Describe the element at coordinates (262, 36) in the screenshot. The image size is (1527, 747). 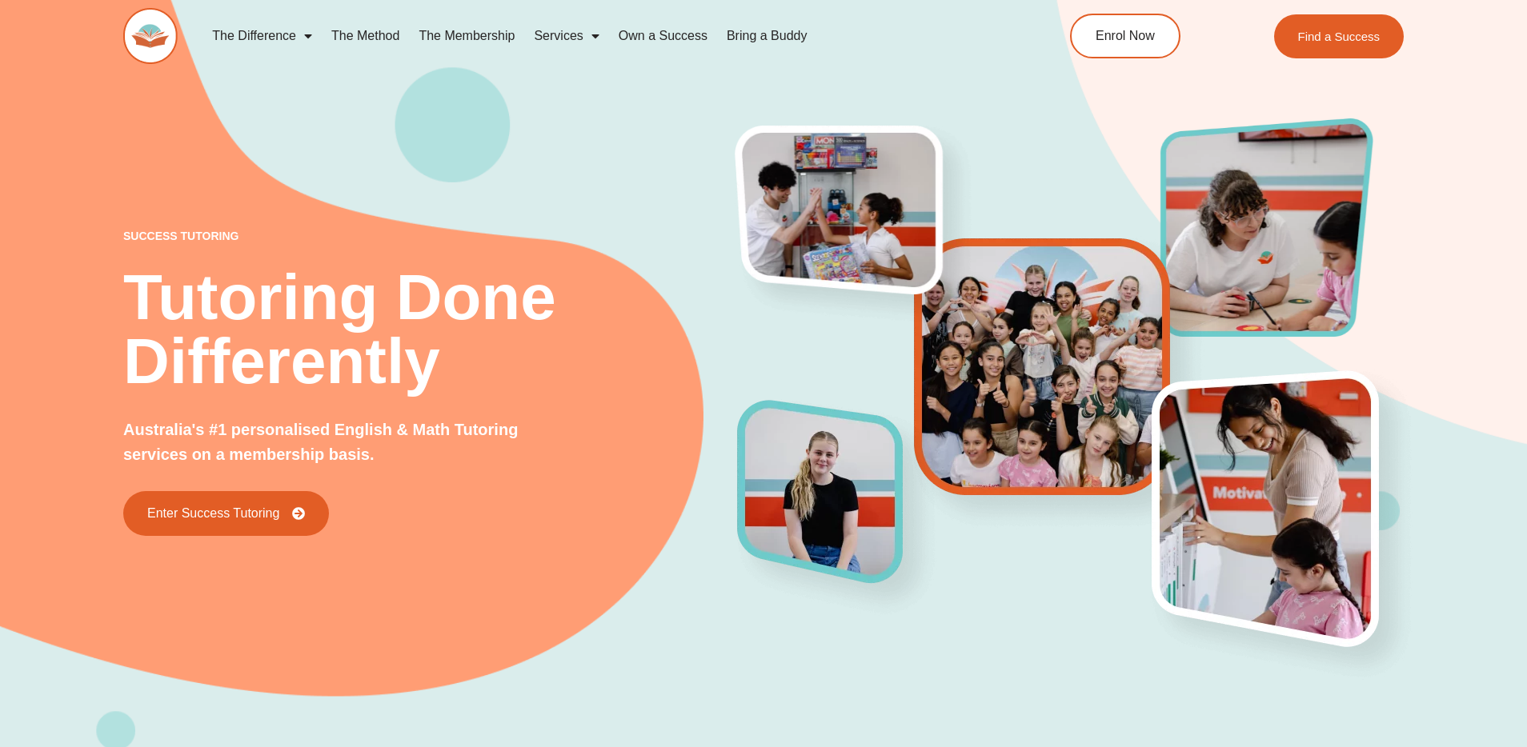
I see `a: The Difference` at that location.